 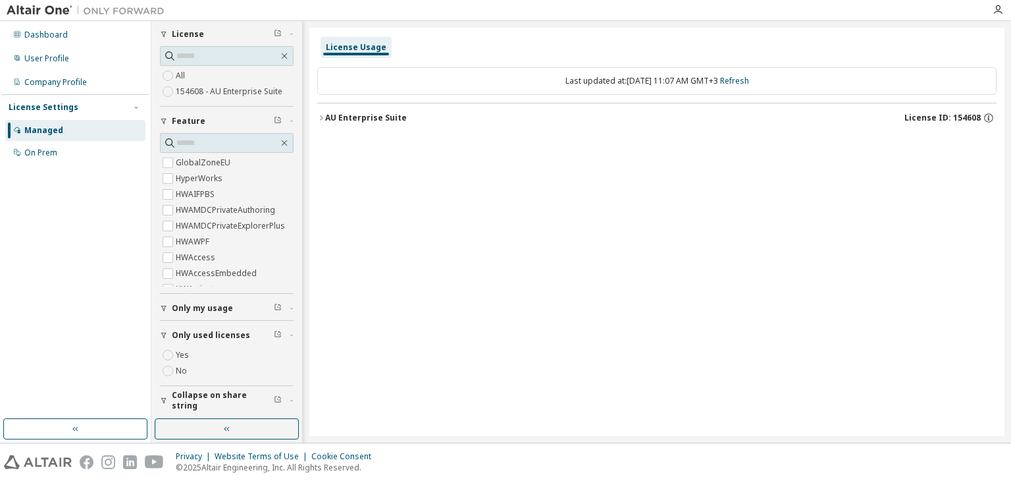 I want to click on label: HWAccessEmbedded, so click(x=217, y=273).